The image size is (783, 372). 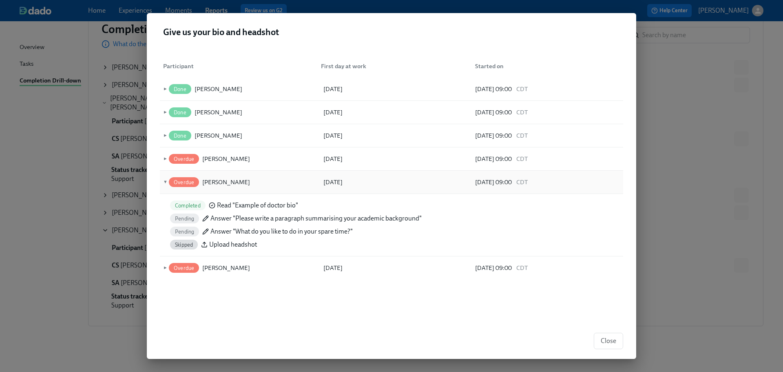 I want to click on span: Read "Example of doctor bio", so click(x=257, y=205).